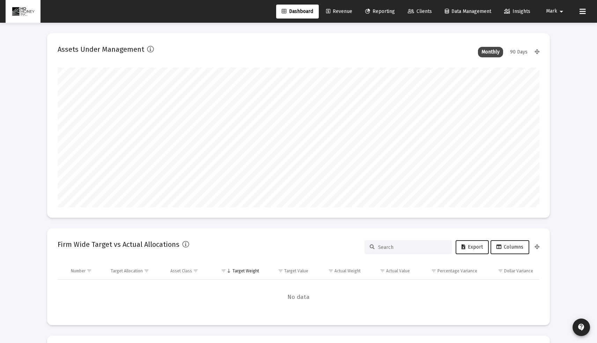 Image resolution: width=597 pixels, height=343 pixels. I want to click on div: Number, so click(78, 271).